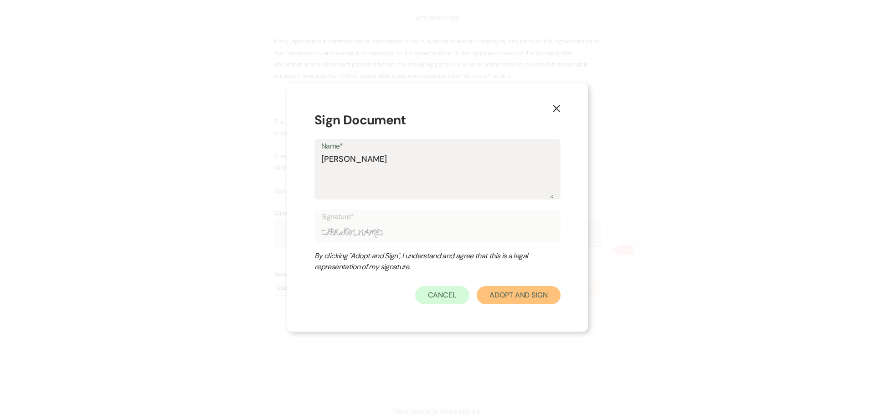 The width and height of the screenshot is (875, 415). I want to click on div: By clicking "Adopt and Sign", I understand and agree that this is a legal representation of my si..., so click(428, 261).